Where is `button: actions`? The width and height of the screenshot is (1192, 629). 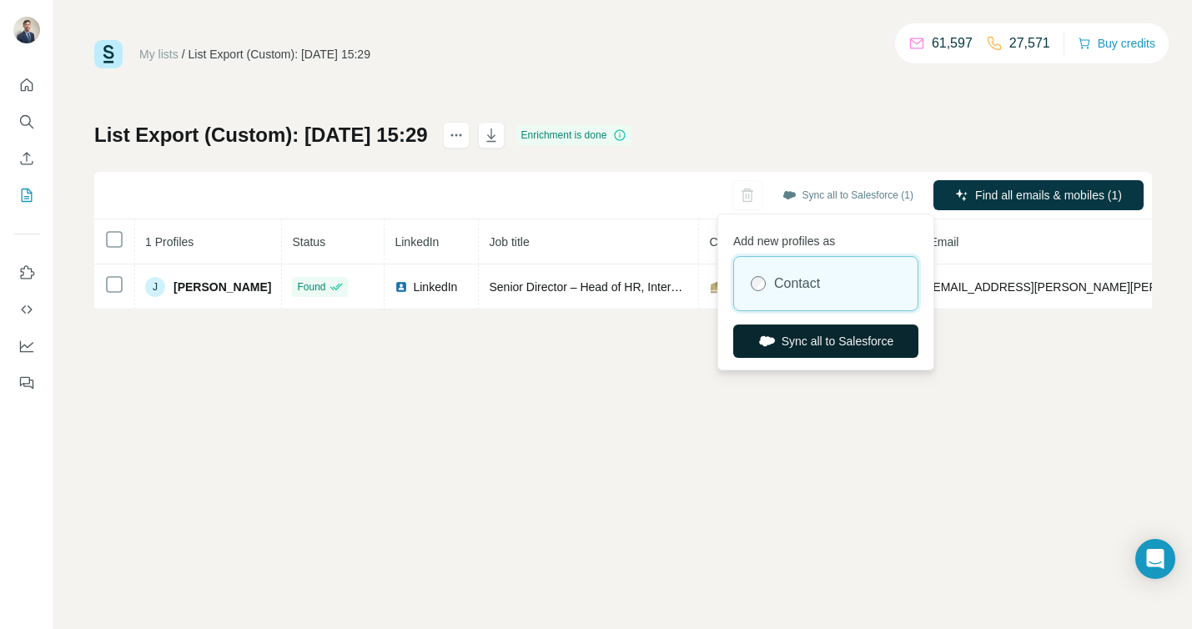
button: actions is located at coordinates (456, 135).